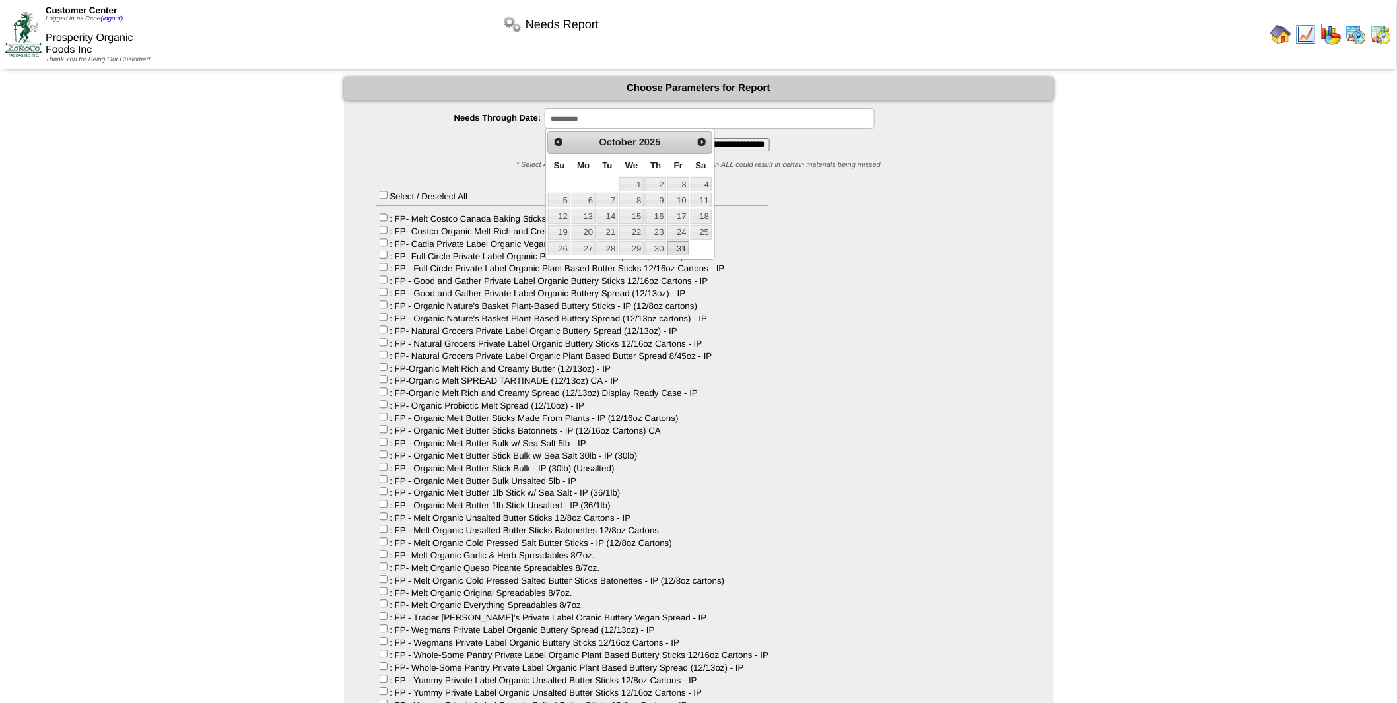 This screenshot has height=703, width=1397. I want to click on a: 9, so click(656, 200).